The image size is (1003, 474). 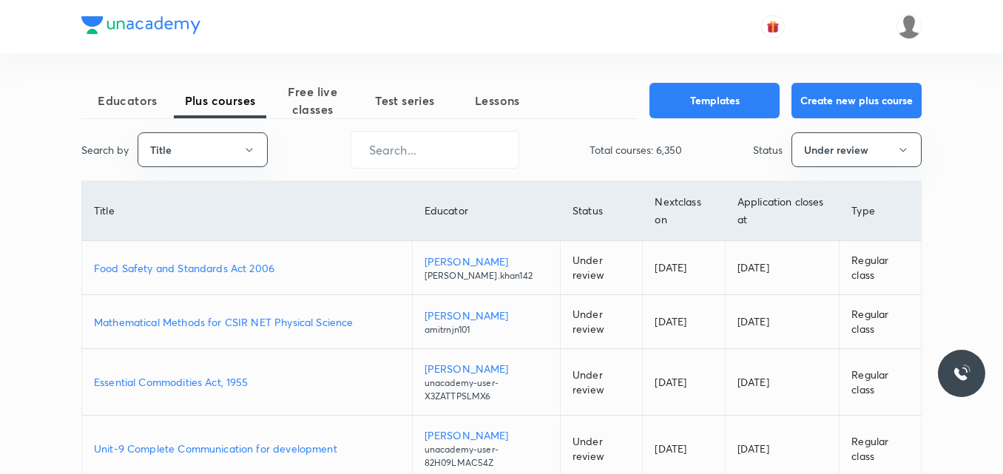 What do you see at coordinates (203, 149) in the screenshot?
I see `button: Title` at bounding box center [203, 149].